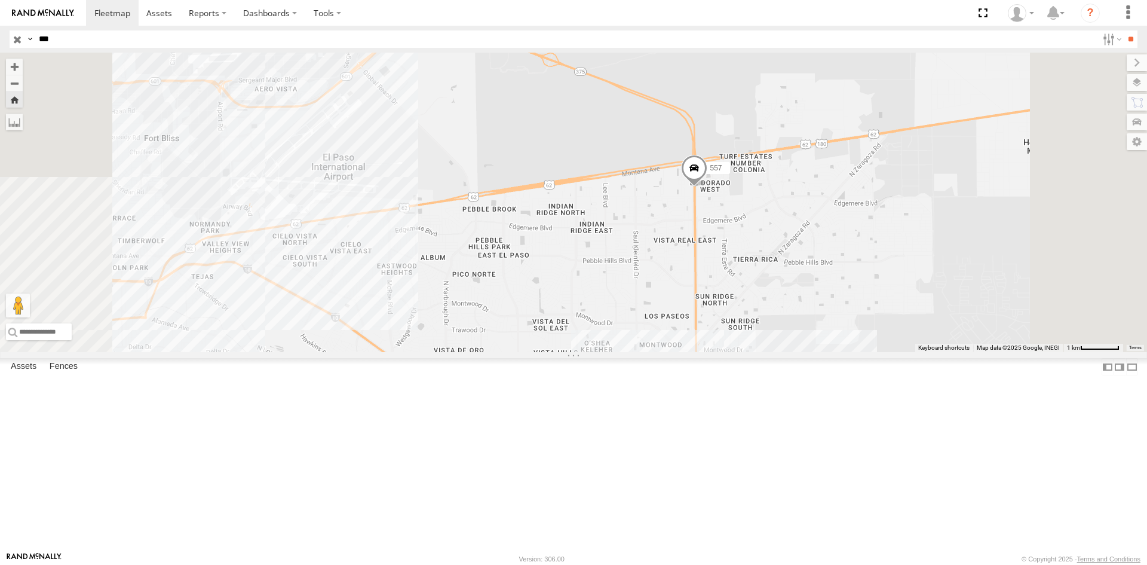  I want to click on button: Zoom in, so click(14, 66).